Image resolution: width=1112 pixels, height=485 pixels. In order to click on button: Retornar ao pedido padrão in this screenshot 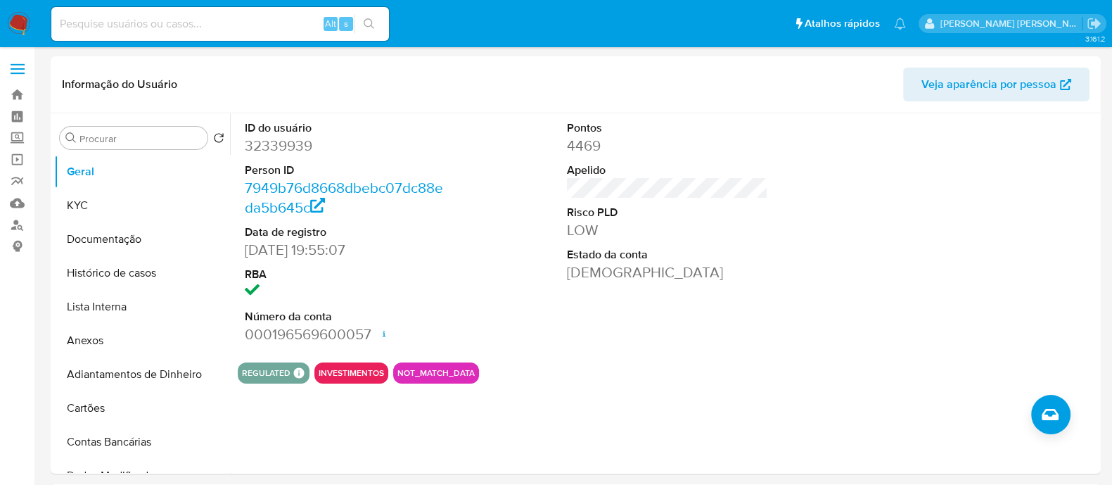, I will do `click(219, 140)`.